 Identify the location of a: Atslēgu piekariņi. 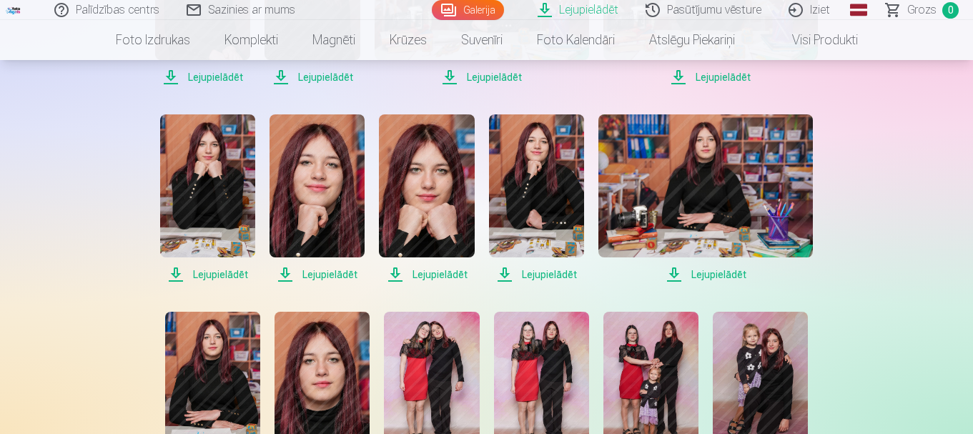
(692, 40).